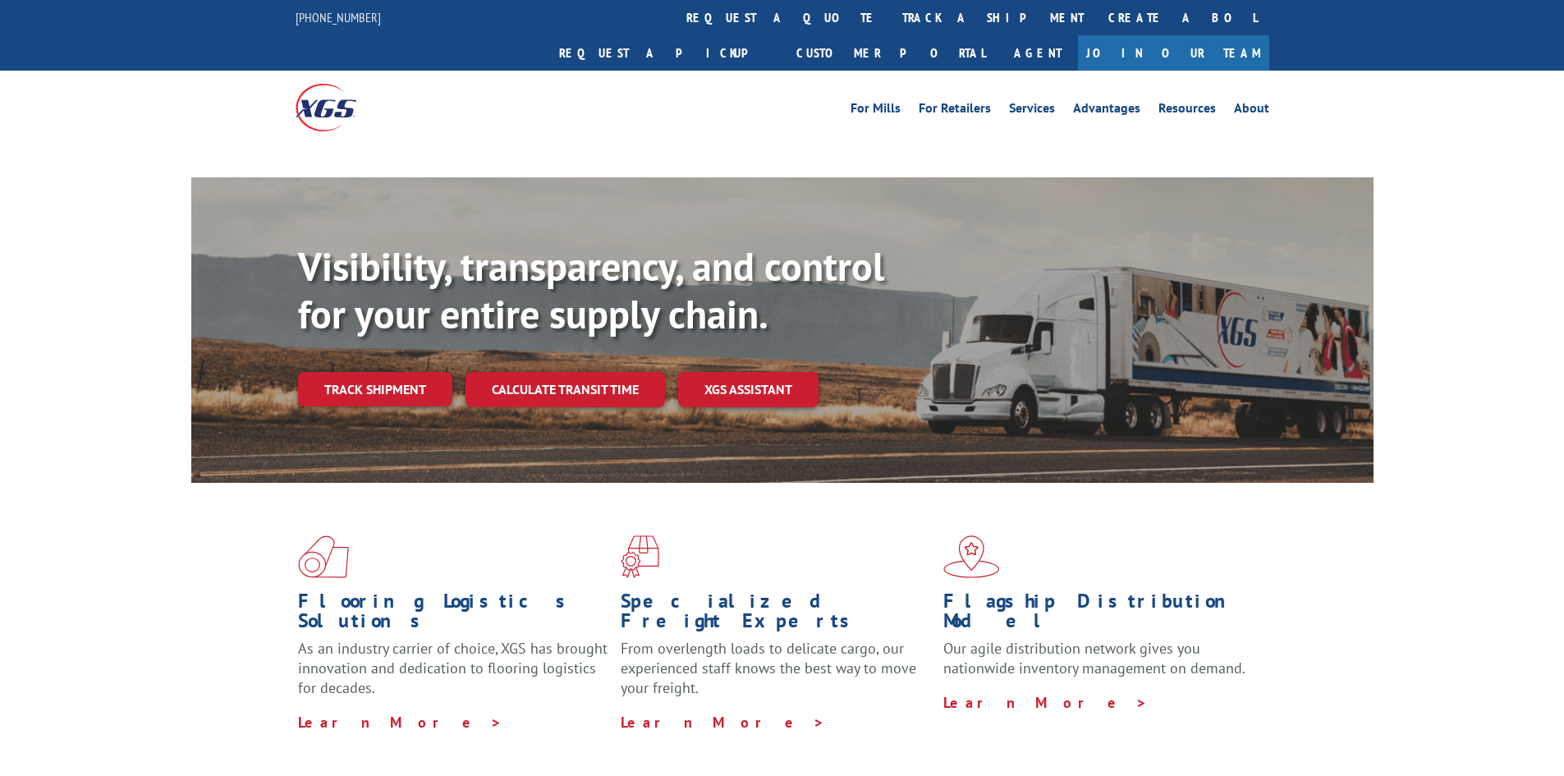 Image resolution: width=1564 pixels, height=776 pixels. Describe the element at coordinates (1032, 111) in the screenshot. I see `a: Services` at that location.